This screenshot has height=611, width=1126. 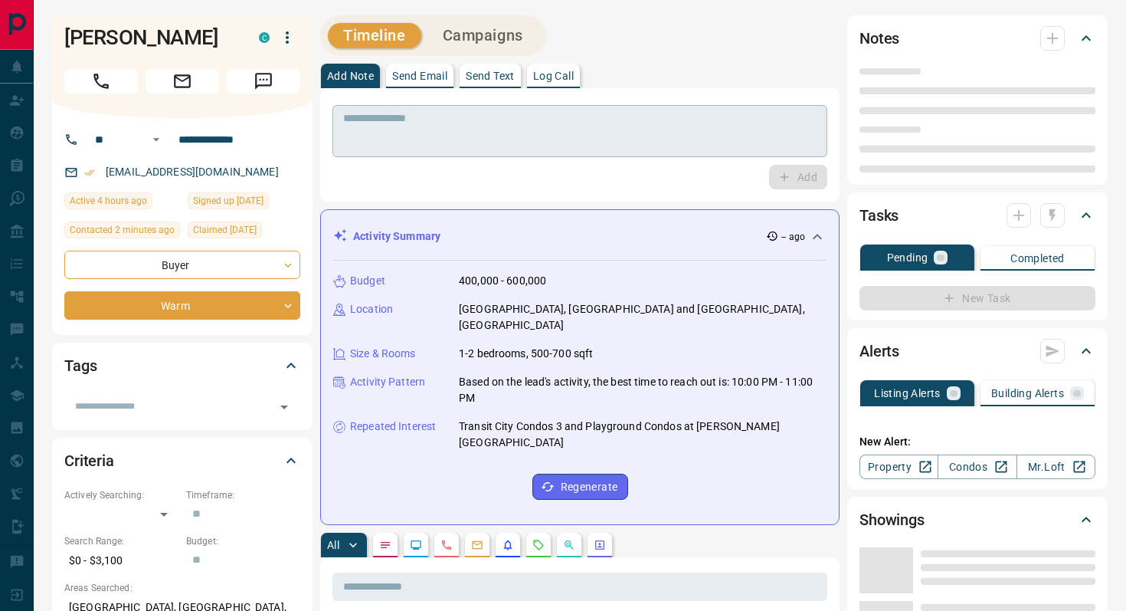 What do you see at coordinates (879, 38) in the screenshot?
I see `h2: Notes` at bounding box center [879, 38].